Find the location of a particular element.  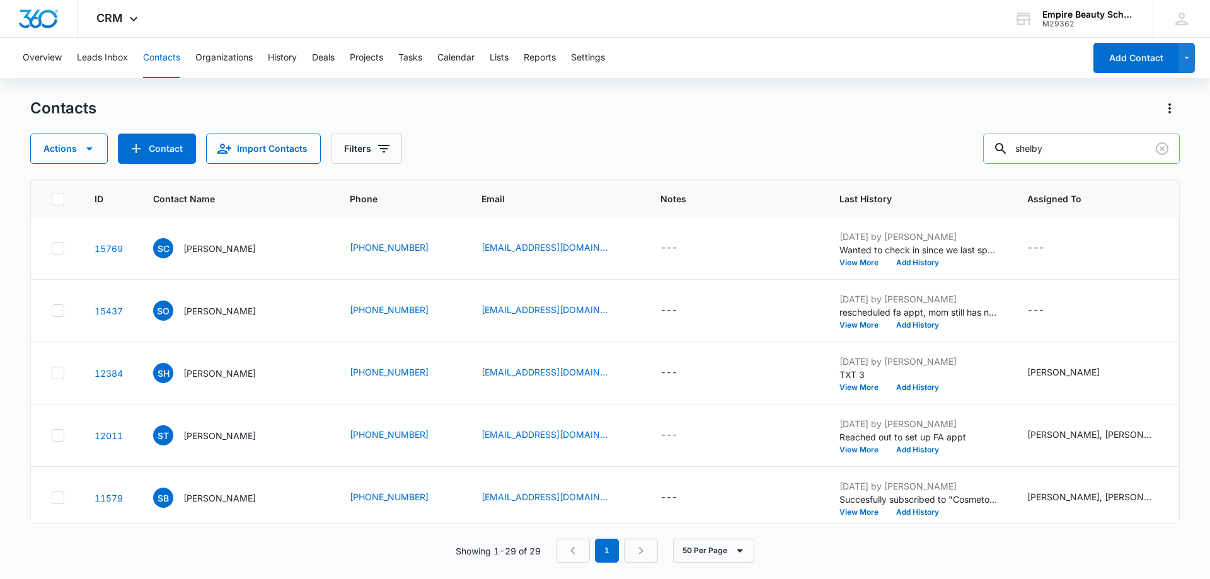

div: Email - tacheshelby@gmail.com - Select to Edit Field is located at coordinates (556, 435).